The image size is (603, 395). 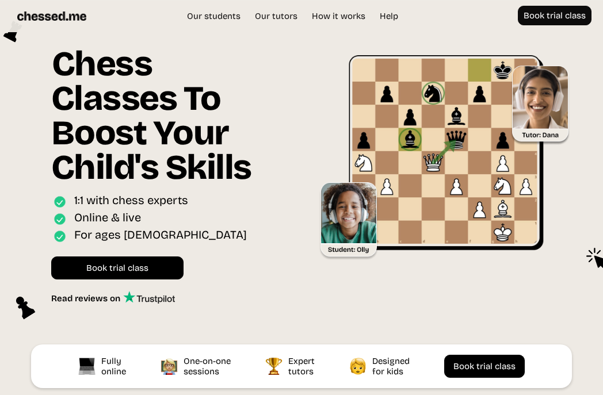 What do you see at coordinates (131, 201) in the screenshot?
I see `div: 1:1 with chess experts` at bounding box center [131, 201].